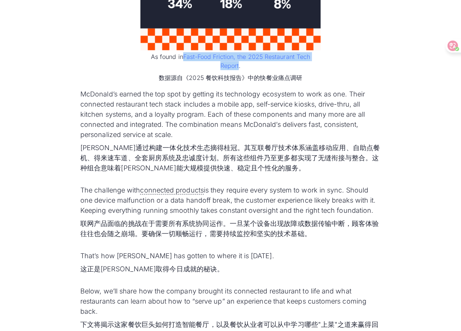 The image size is (461, 331). Describe the element at coordinates (231, 69) in the screenshot. I see `figcaption: As found in .` at that location.